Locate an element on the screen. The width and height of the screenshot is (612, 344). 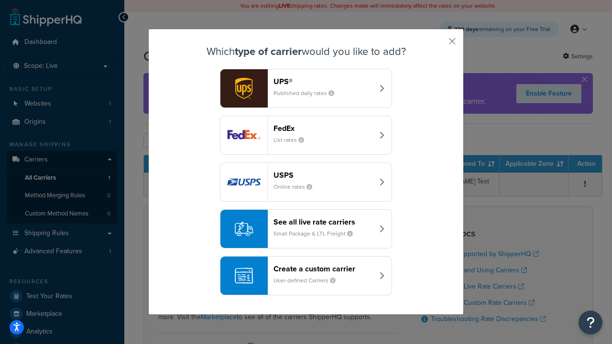
img: ups logo is located at coordinates (244, 88).